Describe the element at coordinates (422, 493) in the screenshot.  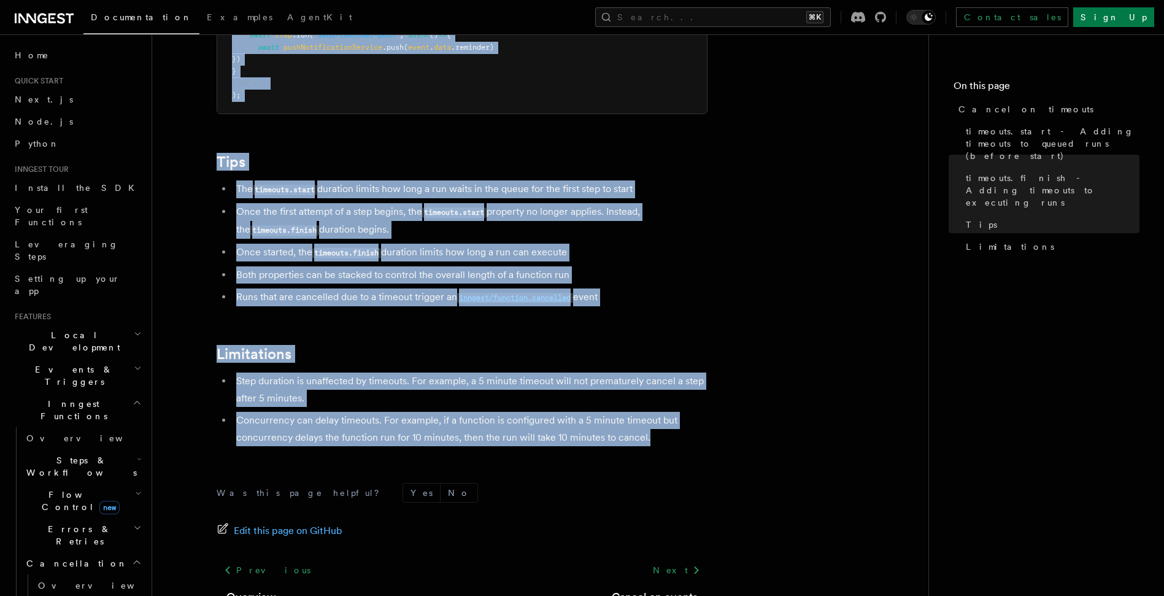
I see `button: Yes` at that location.